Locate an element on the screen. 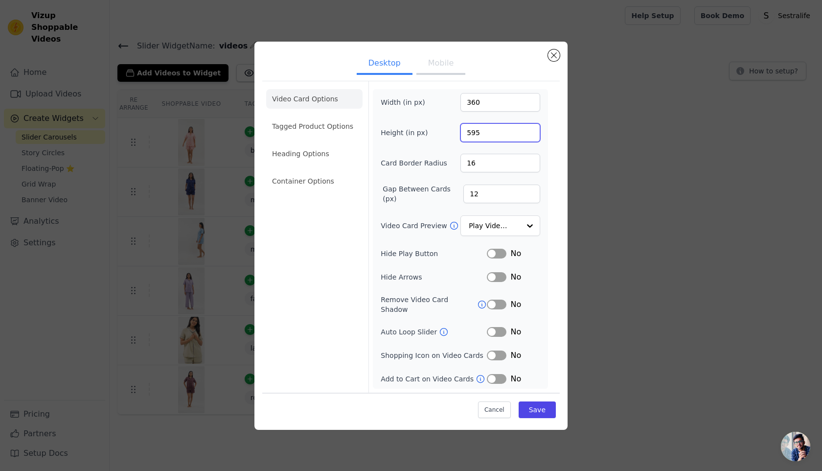  label: Auto Loop Slider is located at coordinates (410, 332).